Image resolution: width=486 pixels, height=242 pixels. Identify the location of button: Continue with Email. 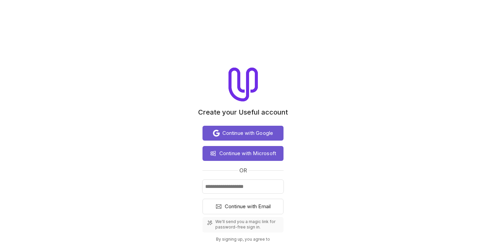
(243, 206).